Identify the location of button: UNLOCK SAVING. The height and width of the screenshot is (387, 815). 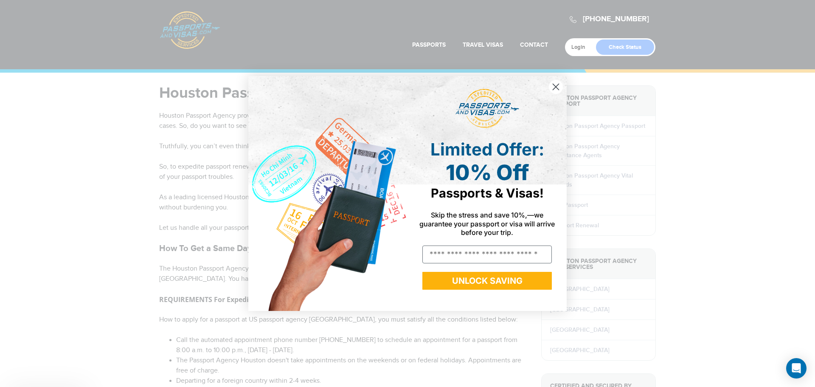
(487, 281).